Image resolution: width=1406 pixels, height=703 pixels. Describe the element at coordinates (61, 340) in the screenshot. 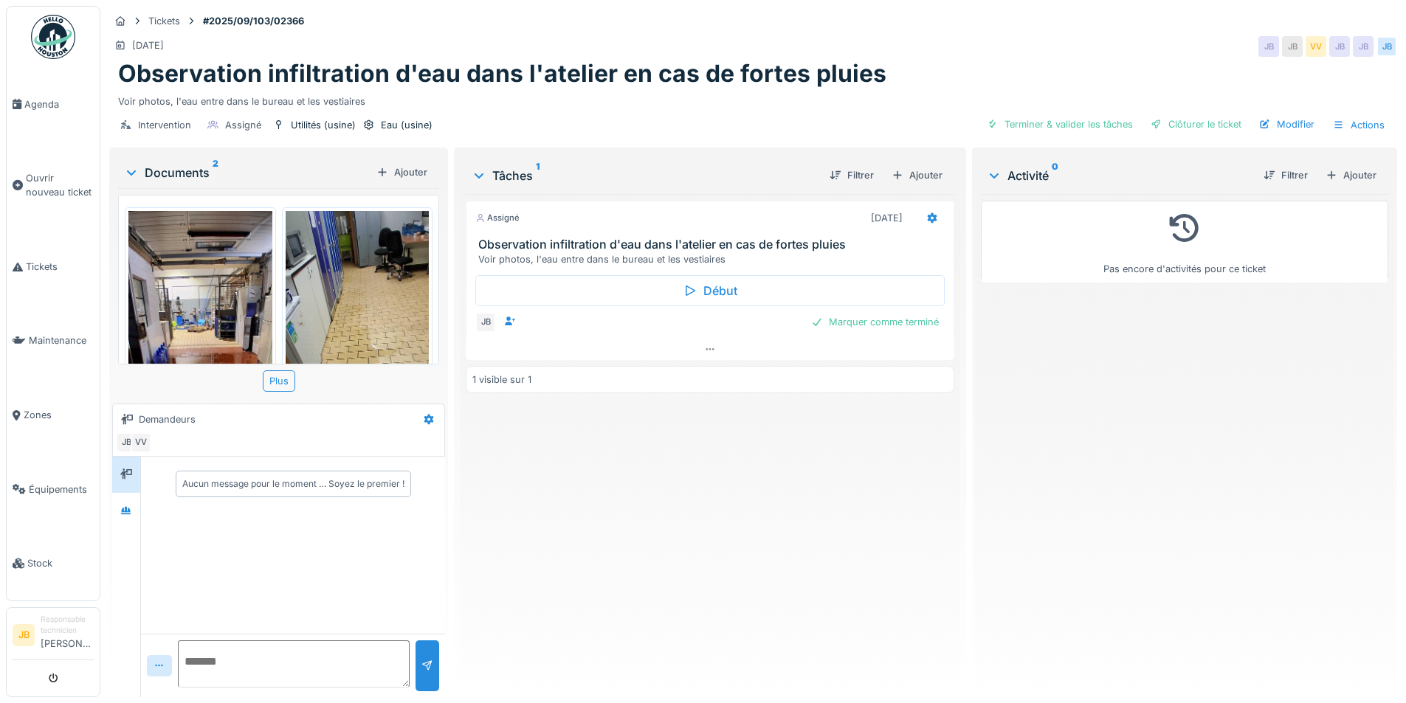

I see `span: Maintenance` at that location.